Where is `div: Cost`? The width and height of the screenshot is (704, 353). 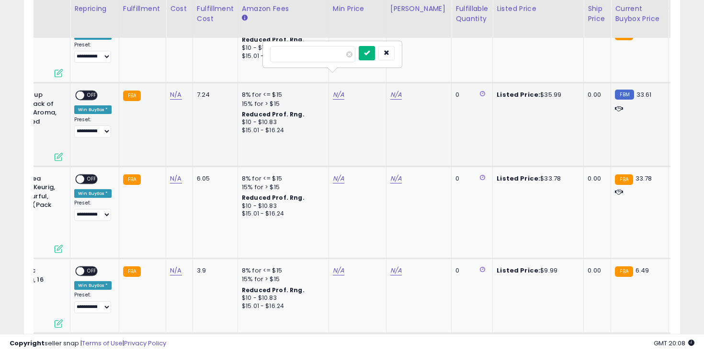
div: Cost is located at coordinates (179, 9).